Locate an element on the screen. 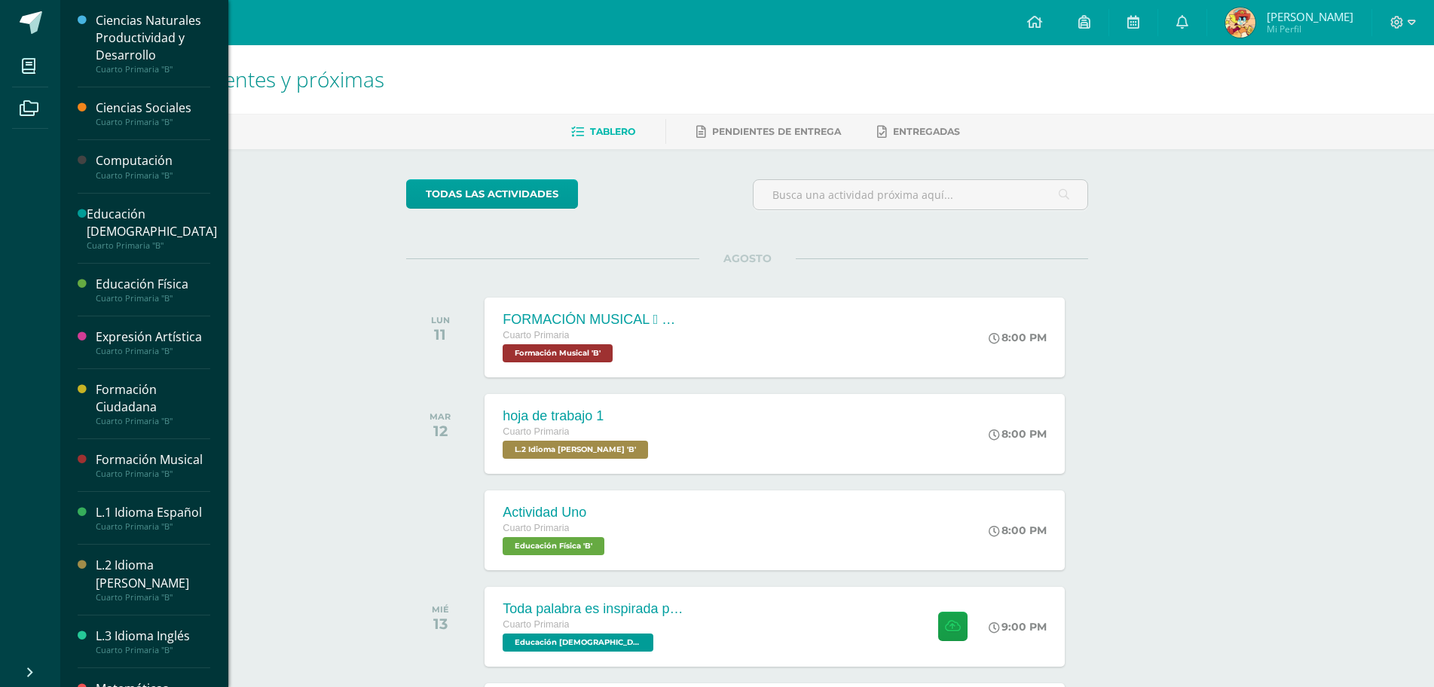  div: LUN is located at coordinates (440, 320).